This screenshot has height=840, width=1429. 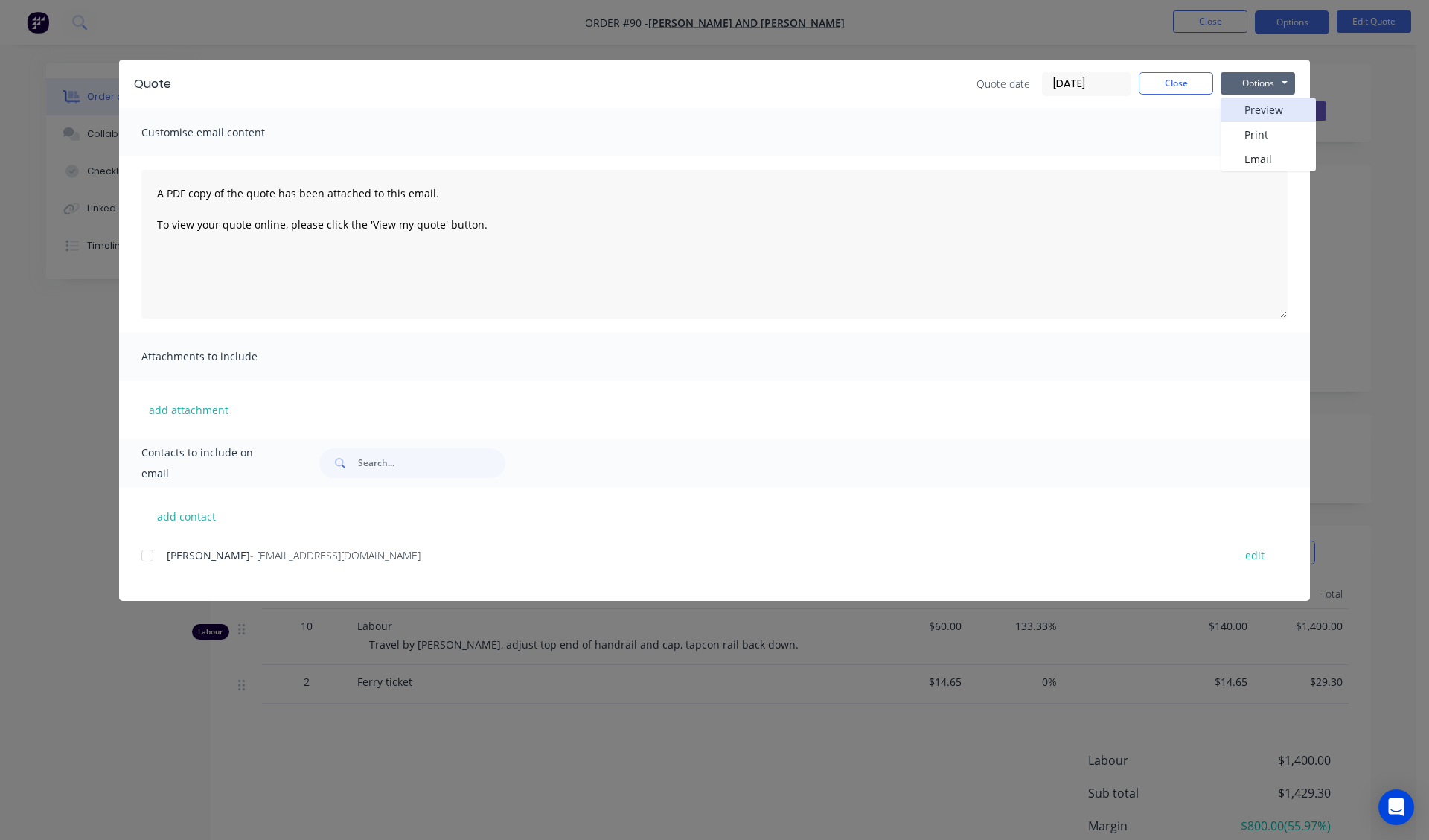 What do you see at coordinates (715, 244) in the screenshot?
I see `textarea: A PDF copy of the quote has been attached to this email. To view your quote online, please click ...` at bounding box center [715, 244].